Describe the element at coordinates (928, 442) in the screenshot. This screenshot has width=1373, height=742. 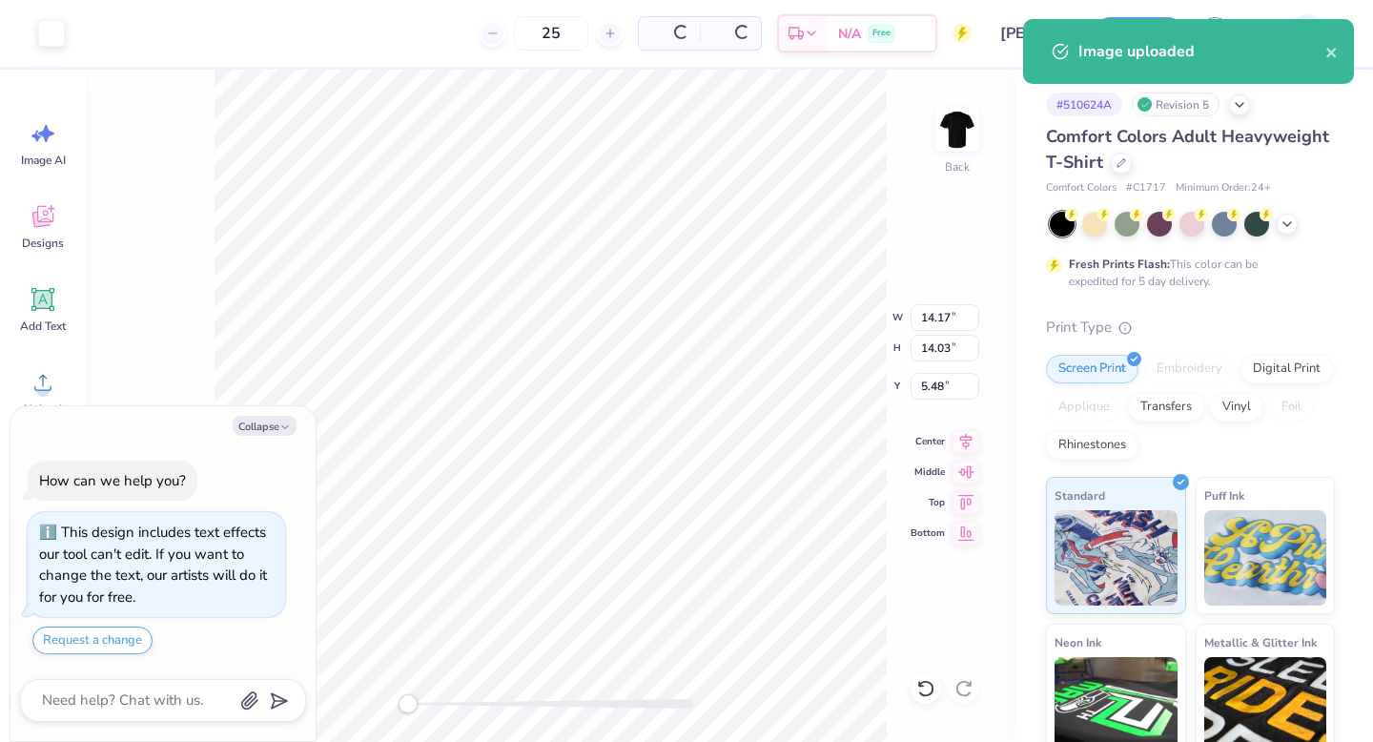
I see `span: Center` at that location.